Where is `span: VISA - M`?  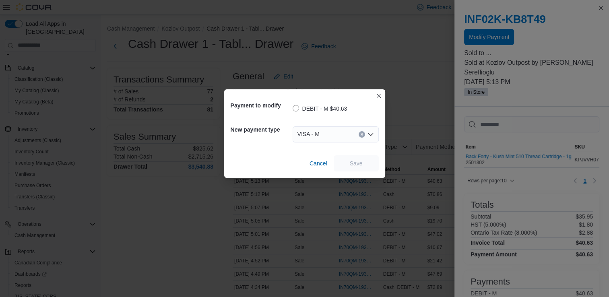 span: VISA - M is located at coordinates (308, 134).